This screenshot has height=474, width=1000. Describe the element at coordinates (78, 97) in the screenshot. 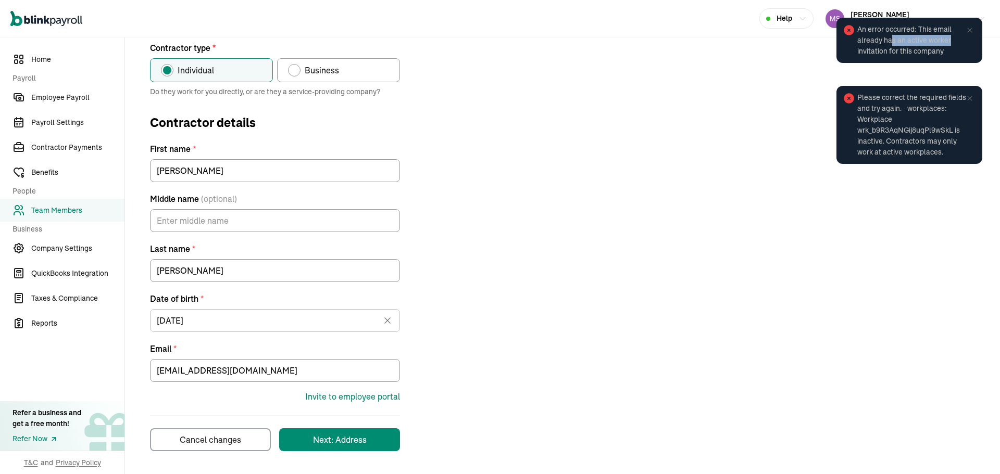

I see `span: Employee Payroll` at that location.